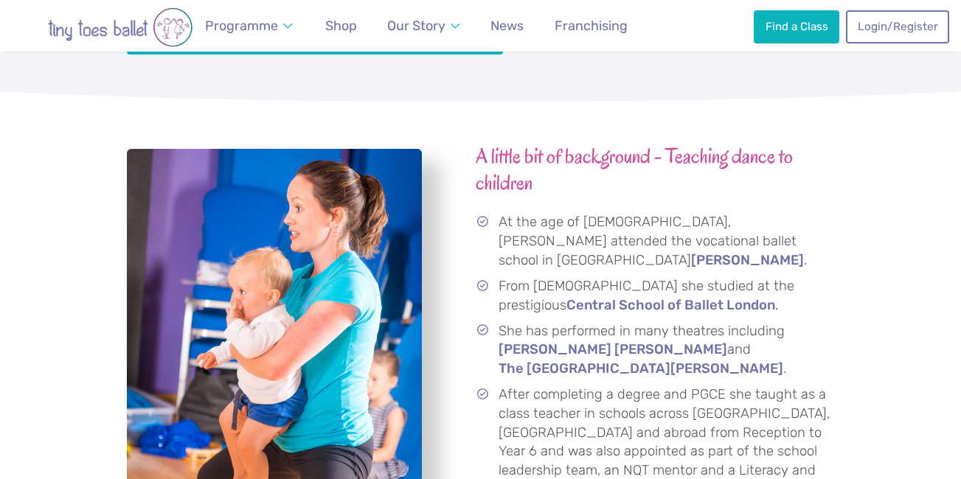 This screenshot has width=961, height=479. What do you see at coordinates (507, 25) in the screenshot?
I see `span: News` at bounding box center [507, 25].